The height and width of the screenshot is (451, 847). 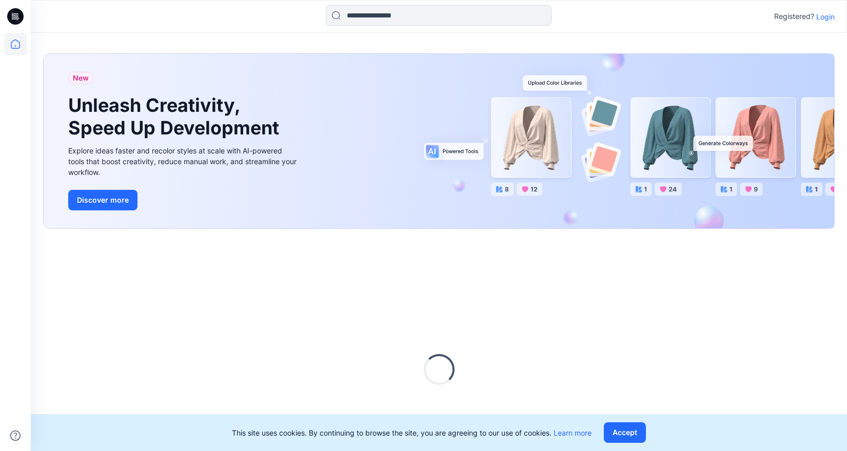 What do you see at coordinates (411, 432) in the screenshot?
I see `p: This site uses cookies. By continuing to browse the site, you are agreeing to our use of cookies.` at bounding box center [411, 432].